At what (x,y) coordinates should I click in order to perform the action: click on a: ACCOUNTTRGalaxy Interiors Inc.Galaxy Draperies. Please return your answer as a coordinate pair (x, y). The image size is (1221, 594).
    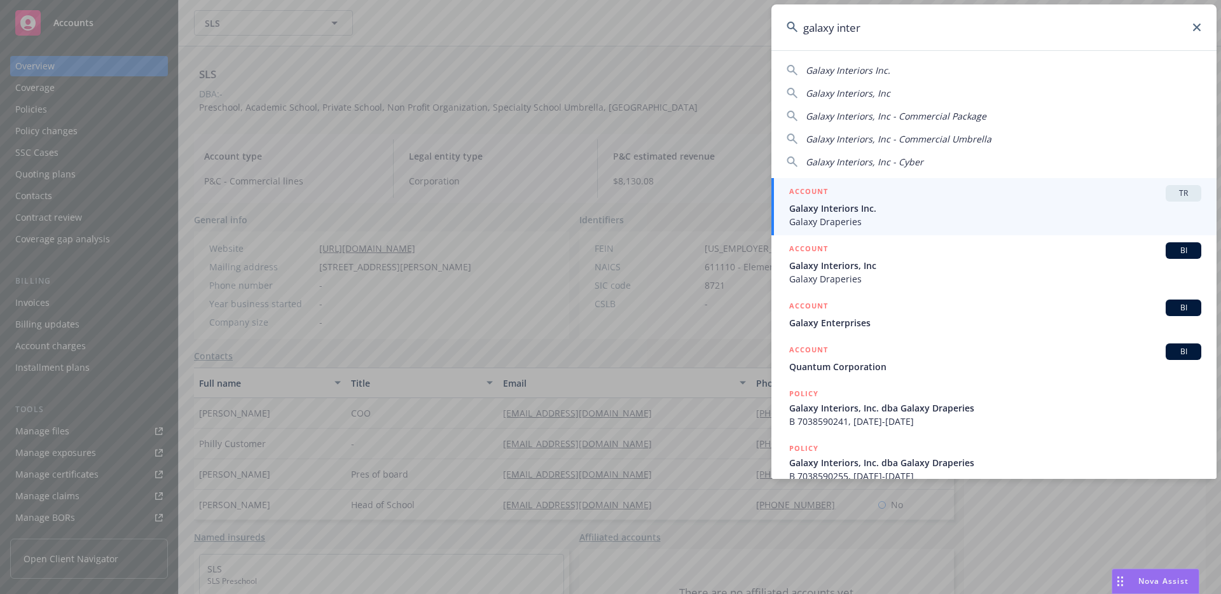
    Looking at the image, I should click on (994, 207).